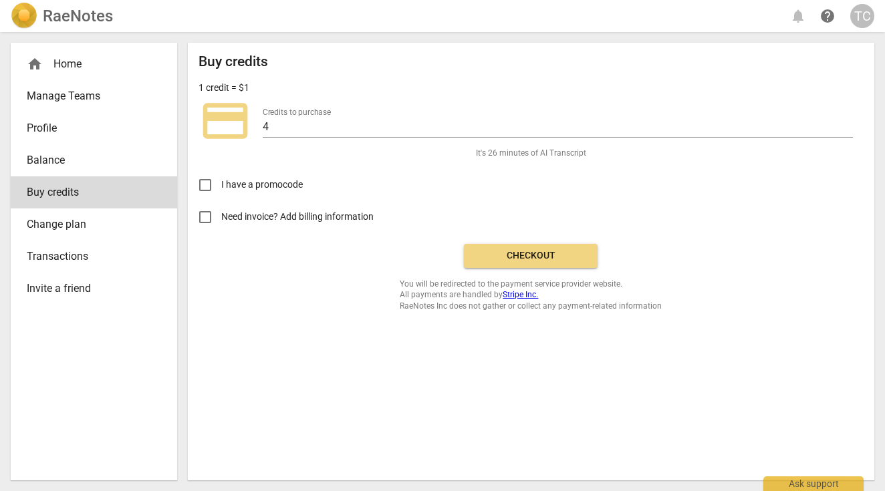 Image resolution: width=885 pixels, height=491 pixels. Describe the element at coordinates (24, 16) in the screenshot. I see `img: Logo` at that location.